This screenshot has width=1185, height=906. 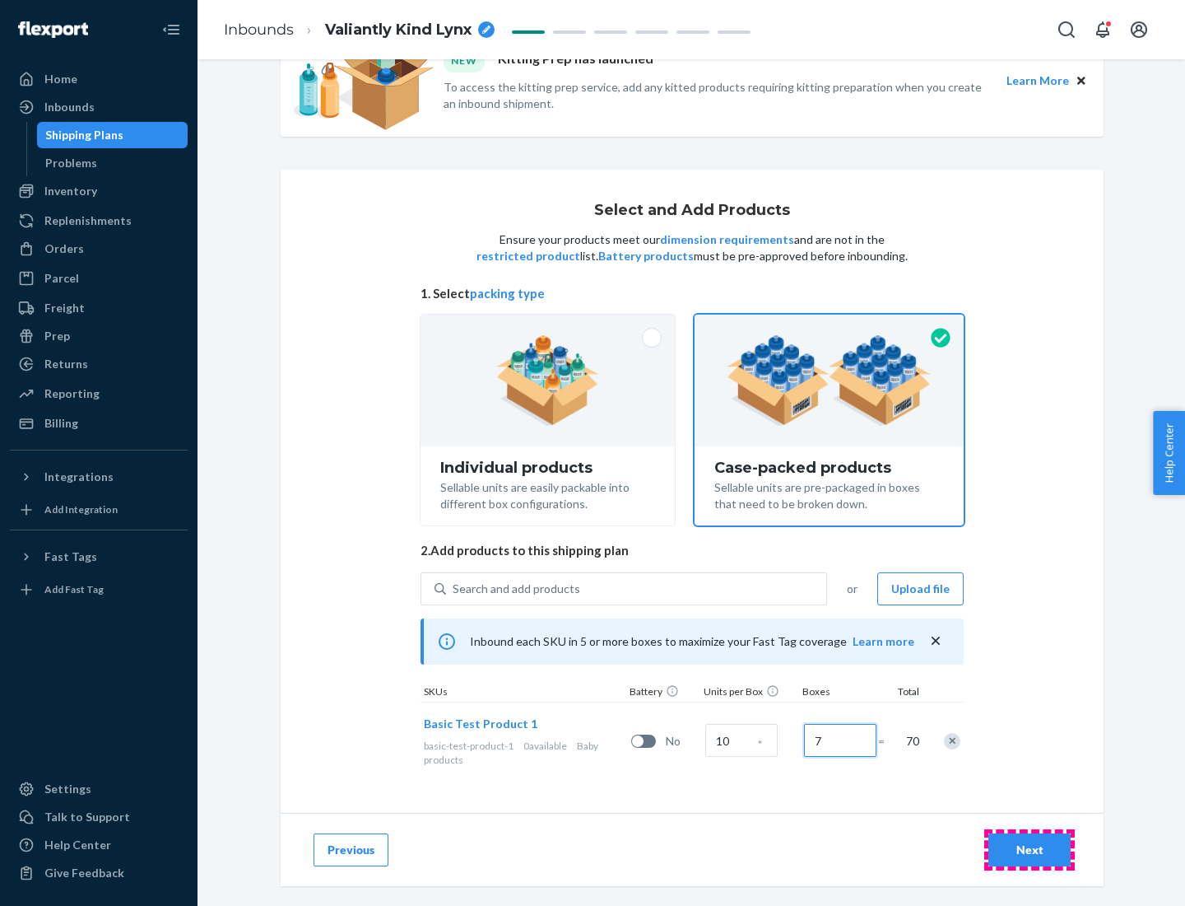 I want to click on img: Flexport logo, so click(x=53, y=30).